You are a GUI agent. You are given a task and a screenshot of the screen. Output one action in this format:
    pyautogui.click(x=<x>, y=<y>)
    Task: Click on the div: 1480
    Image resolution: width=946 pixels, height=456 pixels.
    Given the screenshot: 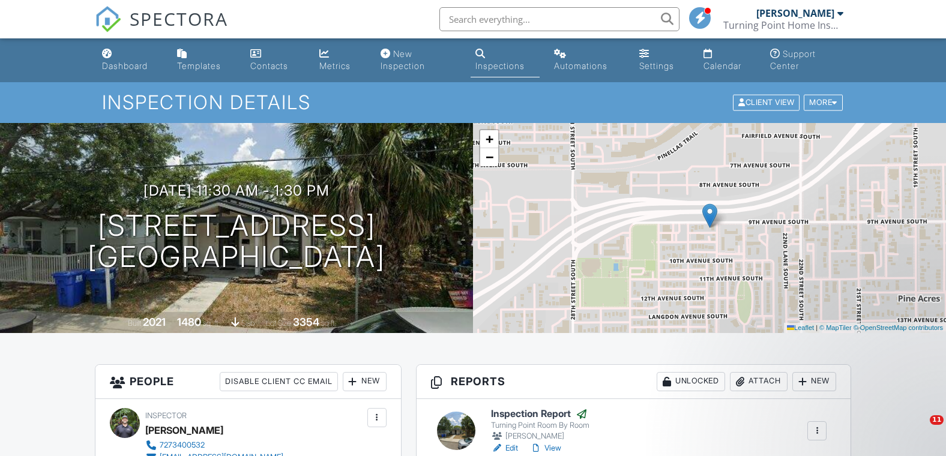 What is the action you would take?
    pyautogui.click(x=189, y=322)
    